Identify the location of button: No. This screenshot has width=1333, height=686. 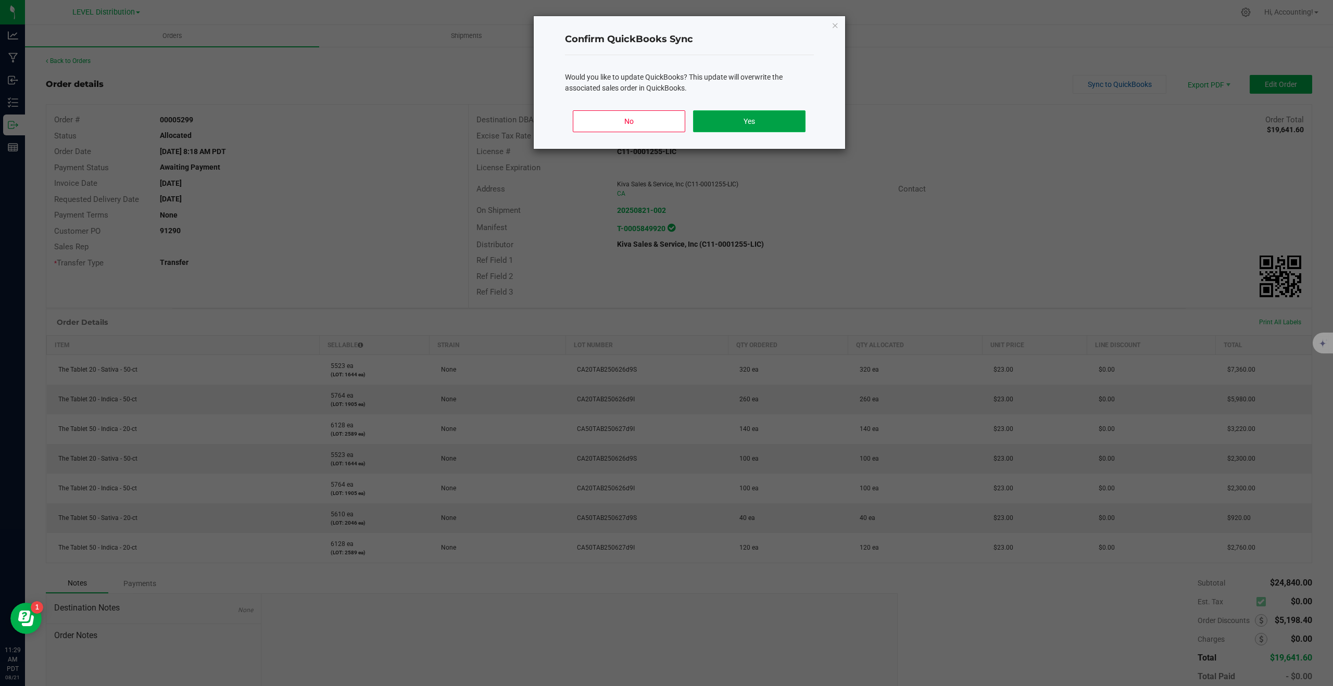
(628, 121).